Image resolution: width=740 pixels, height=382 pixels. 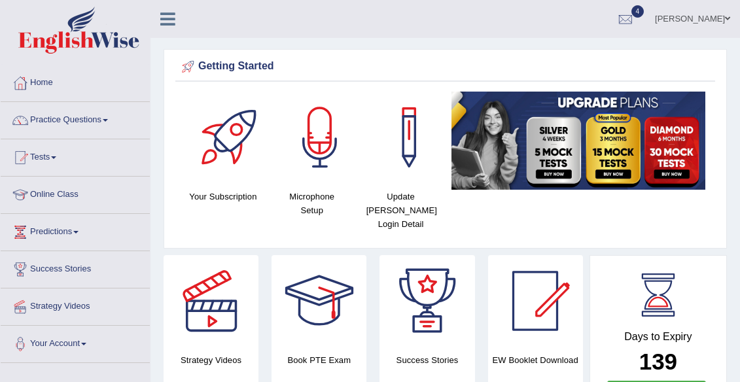 What do you see at coordinates (75, 81) in the screenshot?
I see `a: Home` at bounding box center [75, 81].